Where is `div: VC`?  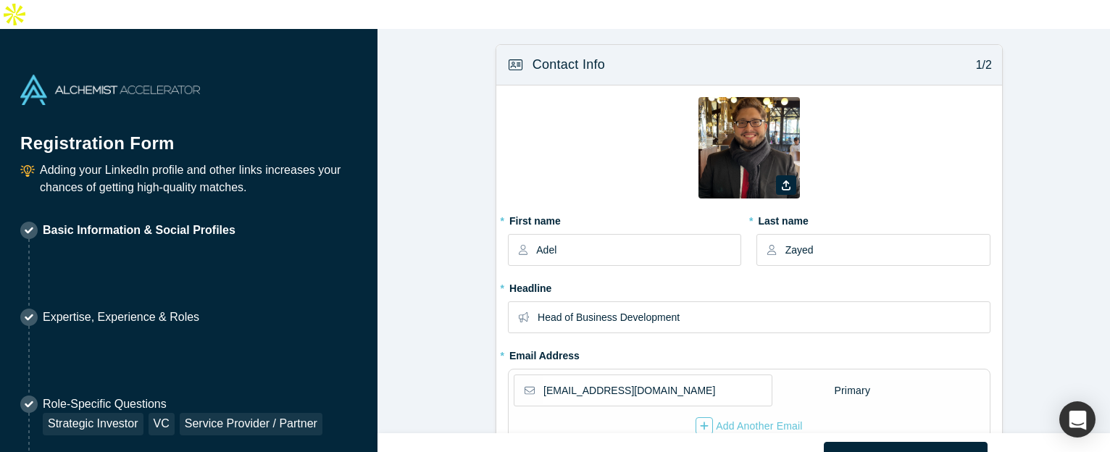
div: VC is located at coordinates (162, 424).